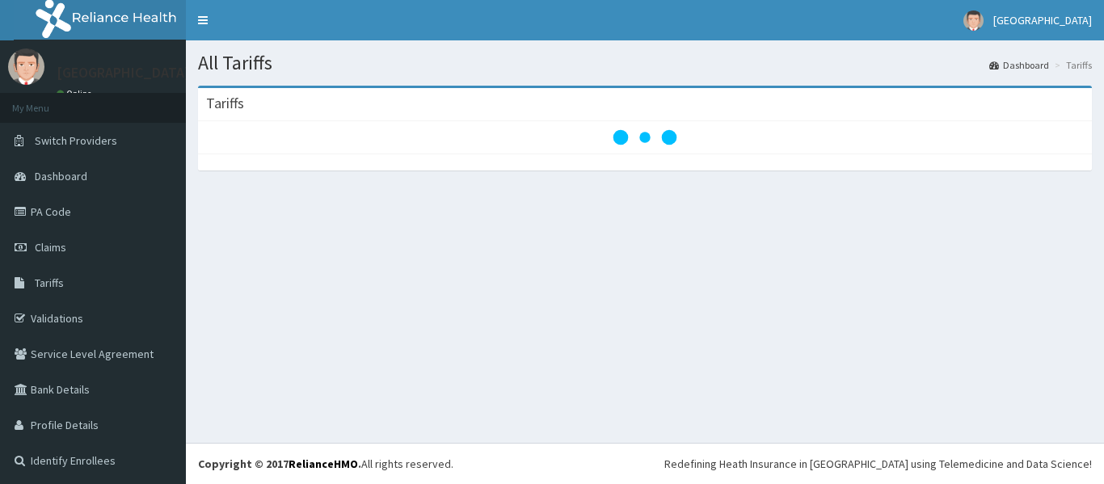  I want to click on h3: Tariffs, so click(225, 103).